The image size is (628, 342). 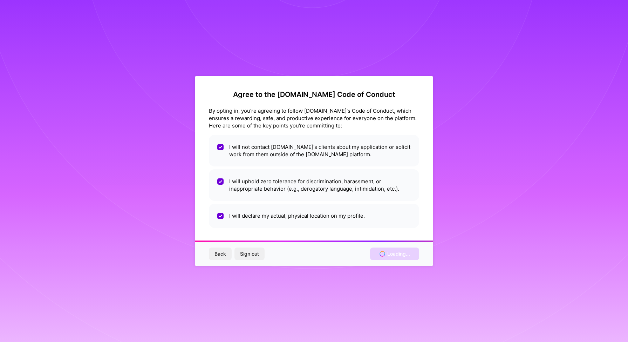 What do you see at coordinates (250, 254) in the screenshot?
I see `button: Sign out` at bounding box center [250, 254].